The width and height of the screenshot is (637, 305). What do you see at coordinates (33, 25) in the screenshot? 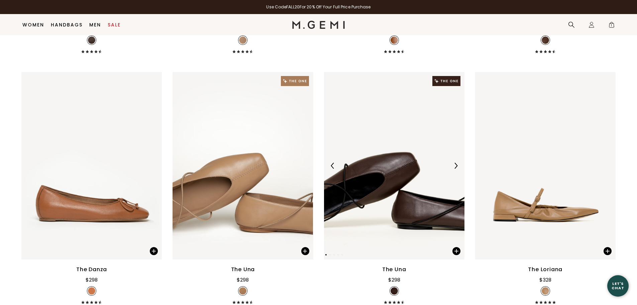
I see `a: Women` at bounding box center [33, 25].